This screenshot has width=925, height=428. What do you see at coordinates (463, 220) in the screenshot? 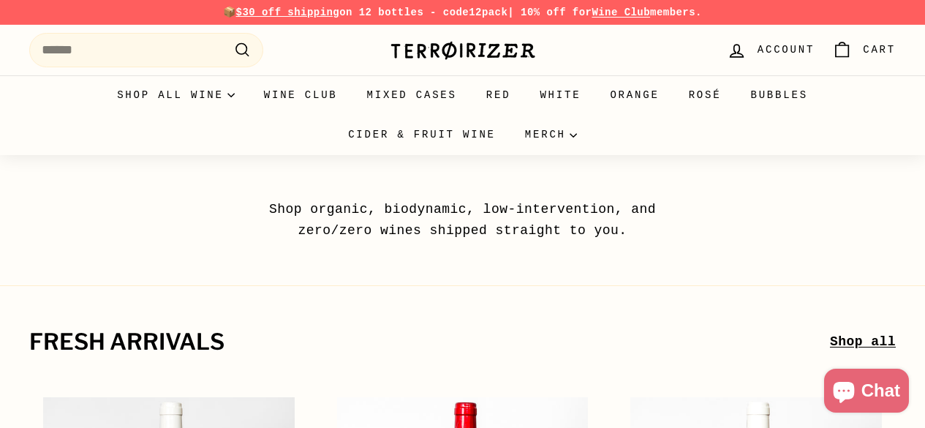
I see `p: Shop organic, biodynamic, low-intervention, and zero/zero wines shipped straight to you.` at bounding box center [463, 220].